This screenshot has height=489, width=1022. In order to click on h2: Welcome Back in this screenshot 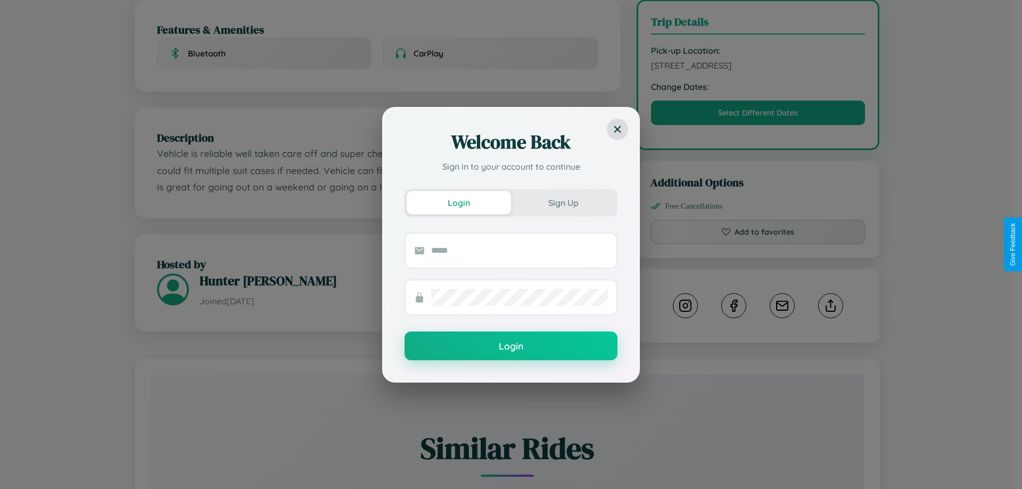, I will do `click(511, 142)`.